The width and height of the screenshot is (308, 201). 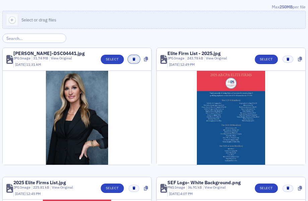 What do you see at coordinates (39, 182) in the screenshot?
I see `div: 2025 Elite Firms List.jpg` at bounding box center [39, 182].